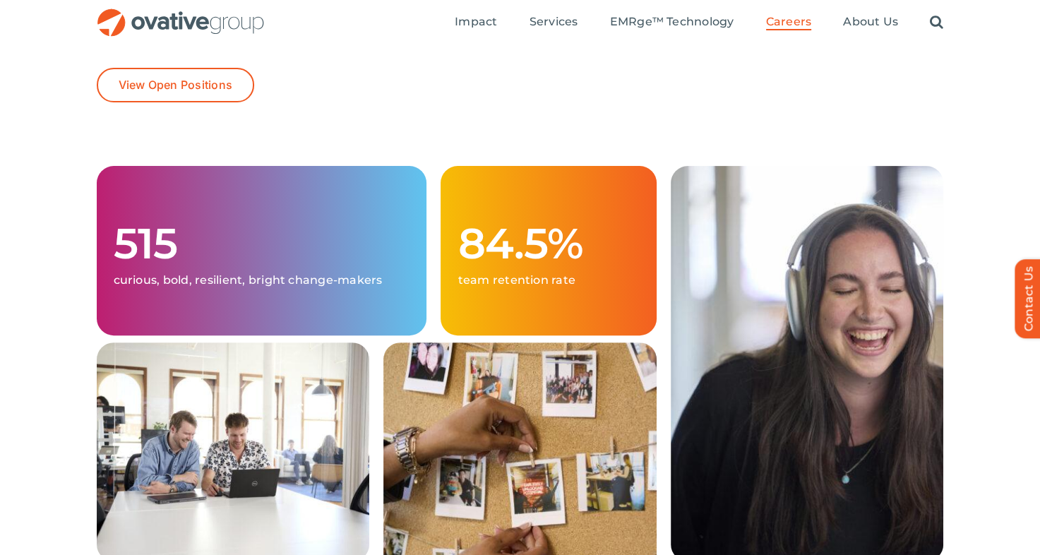  I want to click on span: Impact, so click(476, 22).